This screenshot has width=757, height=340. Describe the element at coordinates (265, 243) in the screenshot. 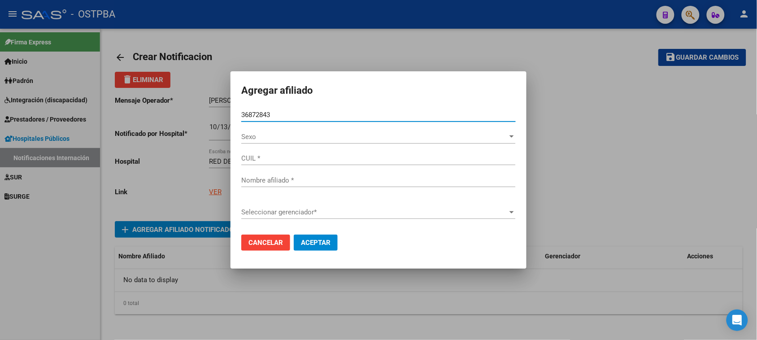

I see `button: Cancelar` at that location.